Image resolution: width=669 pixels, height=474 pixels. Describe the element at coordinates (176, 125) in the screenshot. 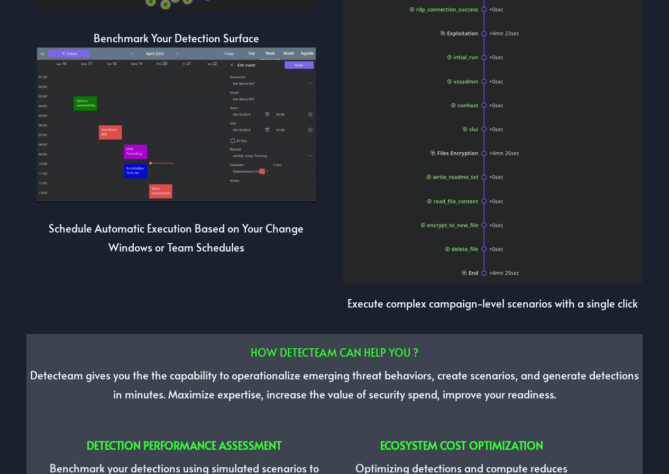

I see `img: automate scenario execution with scheduler` at that location.